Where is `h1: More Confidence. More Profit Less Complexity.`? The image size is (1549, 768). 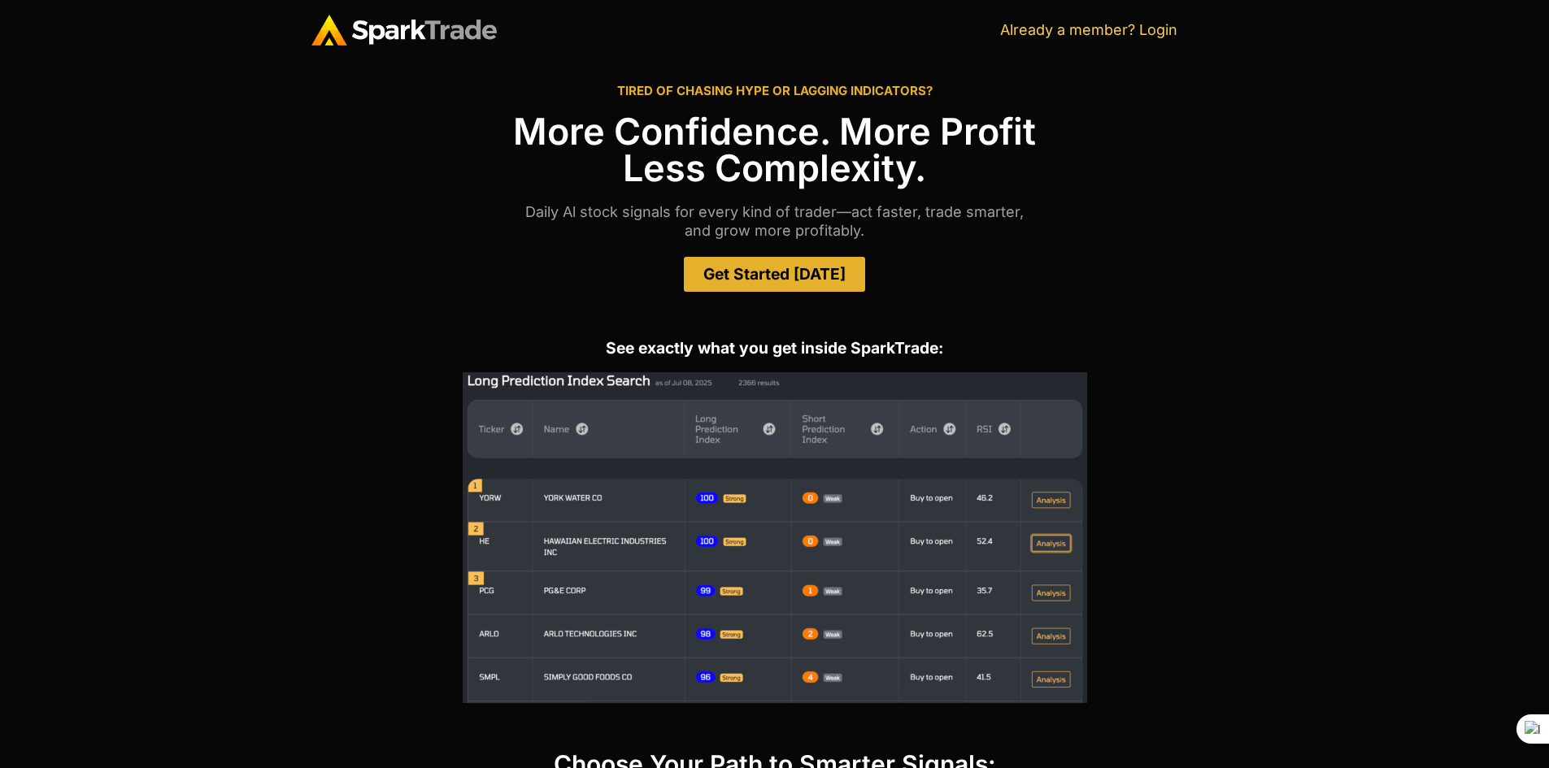 h1: More Confidence. More Profit Less Complexity. is located at coordinates (775, 150).